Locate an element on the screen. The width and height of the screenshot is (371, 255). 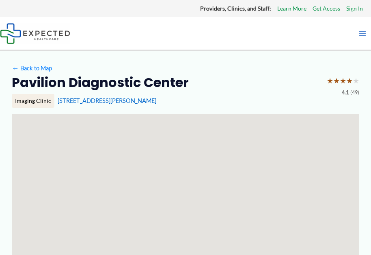
a: ←Back to Map is located at coordinates (32, 68).